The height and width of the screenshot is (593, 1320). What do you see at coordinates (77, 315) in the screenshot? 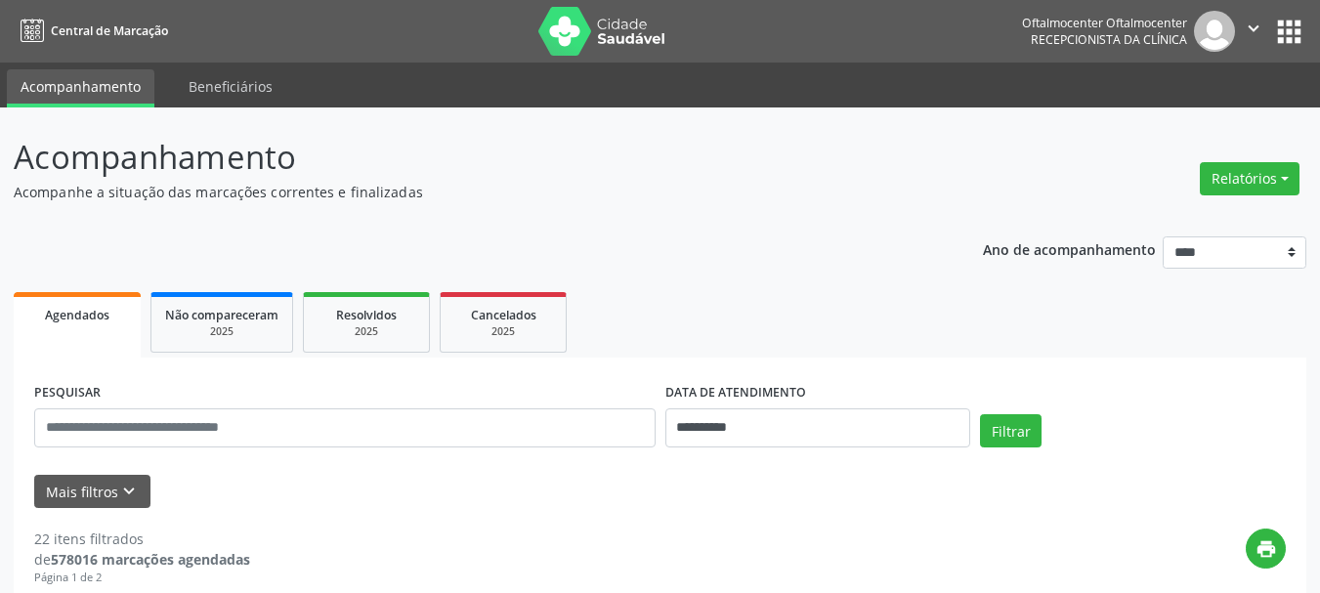
I see `span: Agendados` at bounding box center [77, 315].